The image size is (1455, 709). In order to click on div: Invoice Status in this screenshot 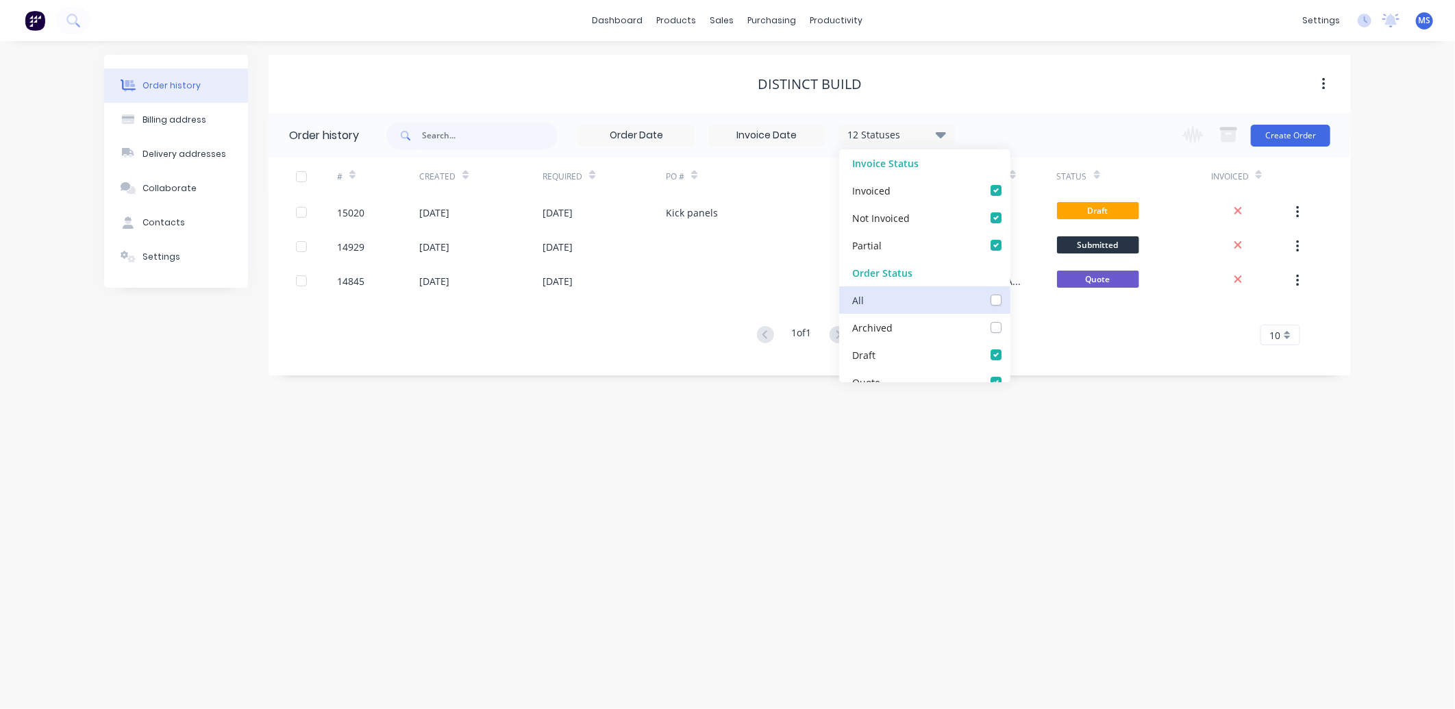, I will do `click(925, 163)`.